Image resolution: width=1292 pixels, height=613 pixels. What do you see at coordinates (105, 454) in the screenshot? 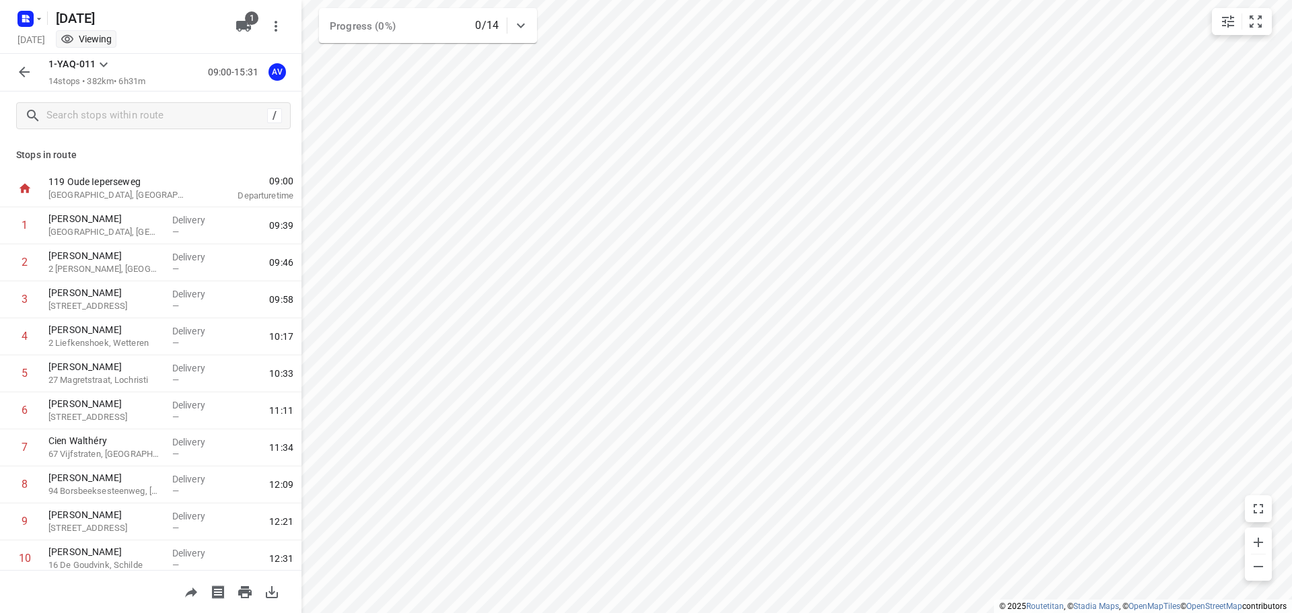
I see `p: 67 Vijfstraten, Sint-Niklaas` at bounding box center [105, 454].